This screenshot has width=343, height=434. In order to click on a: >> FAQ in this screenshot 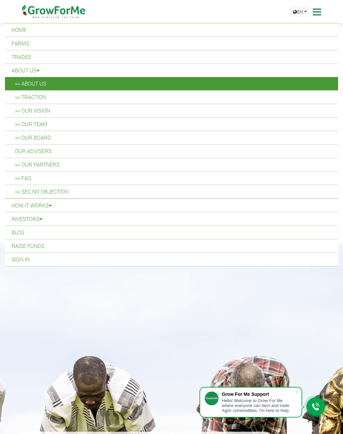, I will do `click(171, 178)`.